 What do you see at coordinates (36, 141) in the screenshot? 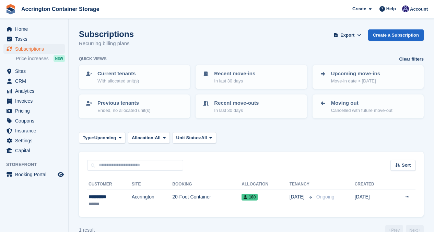
I see `span: Settings` at bounding box center [36, 141].